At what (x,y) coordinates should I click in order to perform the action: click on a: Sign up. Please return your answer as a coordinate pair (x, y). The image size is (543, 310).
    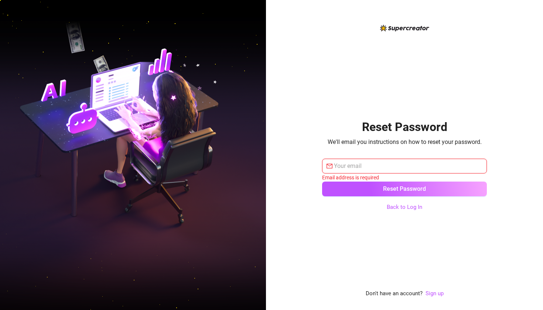
    Looking at the image, I should click on (434, 294).